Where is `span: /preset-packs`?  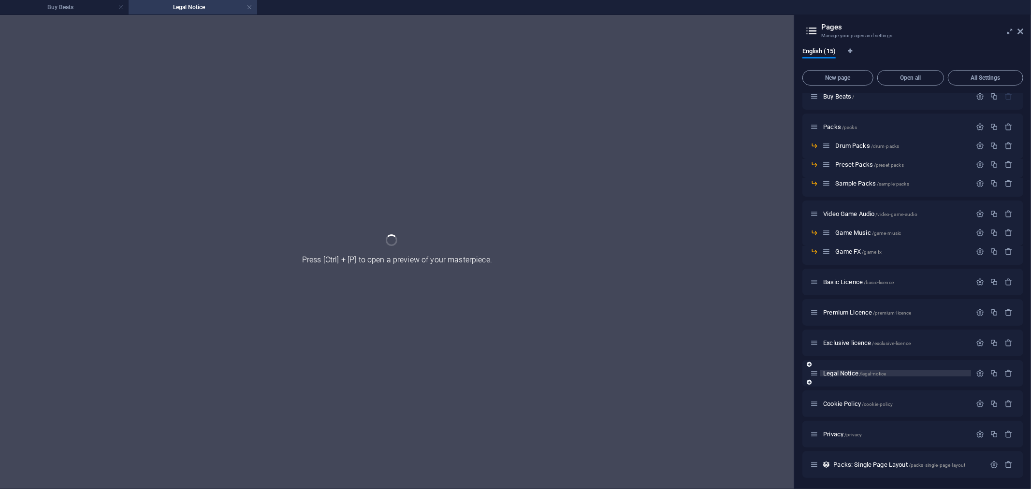 span: /preset-packs is located at coordinates (889, 165).